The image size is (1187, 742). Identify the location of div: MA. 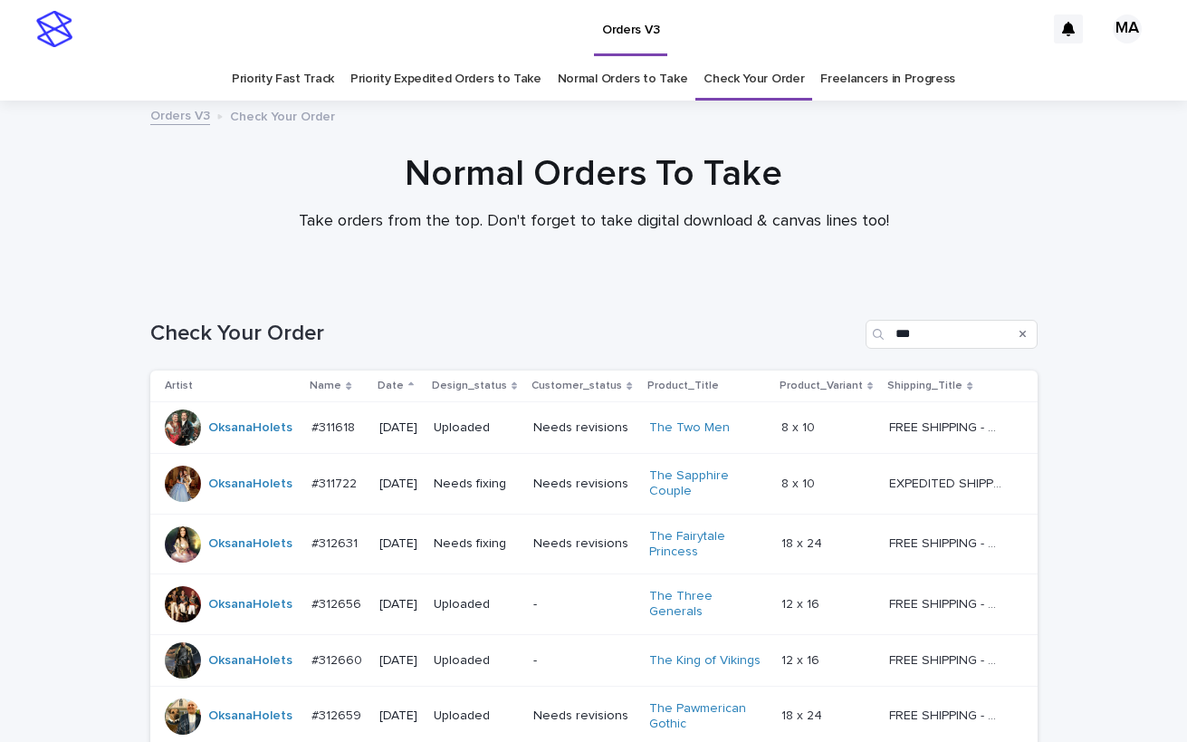
(1127, 29).